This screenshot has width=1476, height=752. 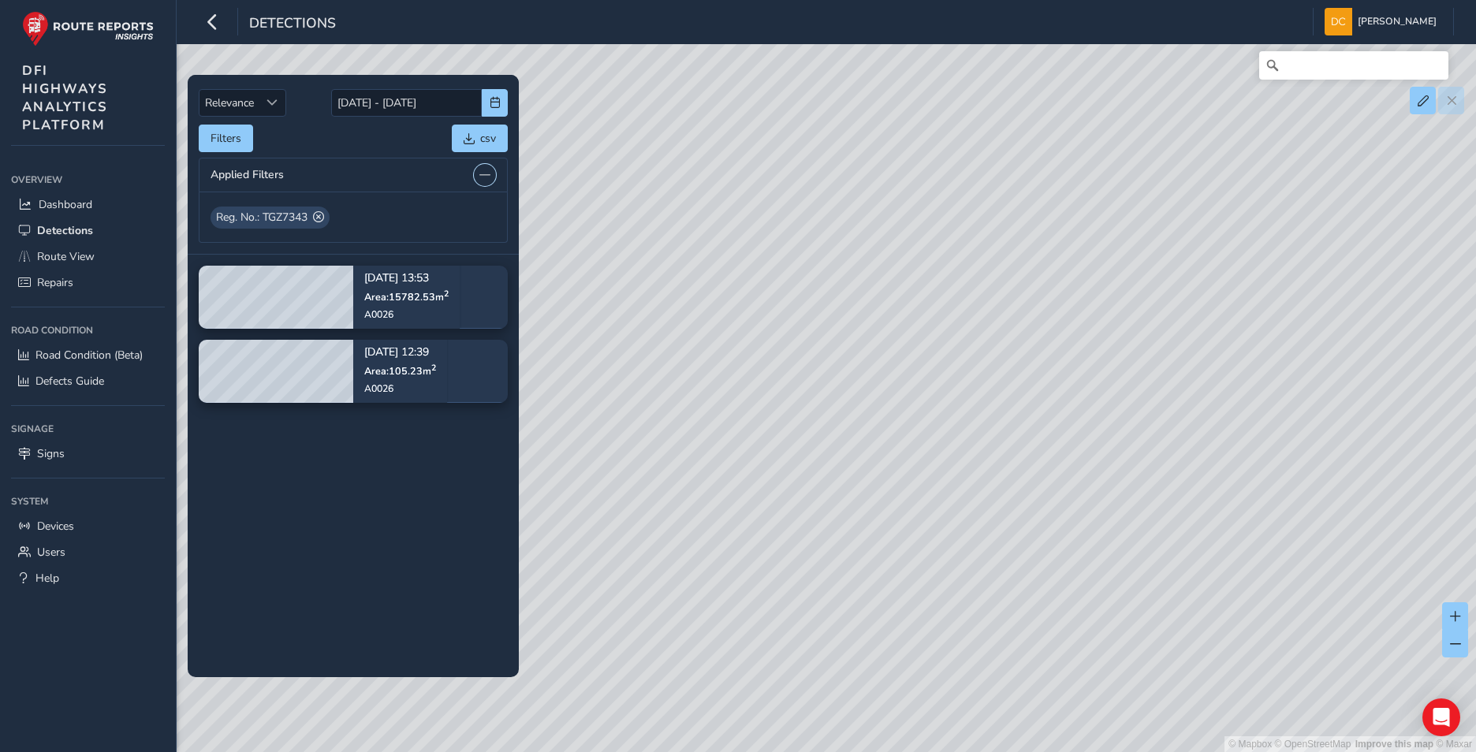 What do you see at coordinates (88, 282) in the screenshot?
I see `a: Repairs` at bounding box center [88, 282].